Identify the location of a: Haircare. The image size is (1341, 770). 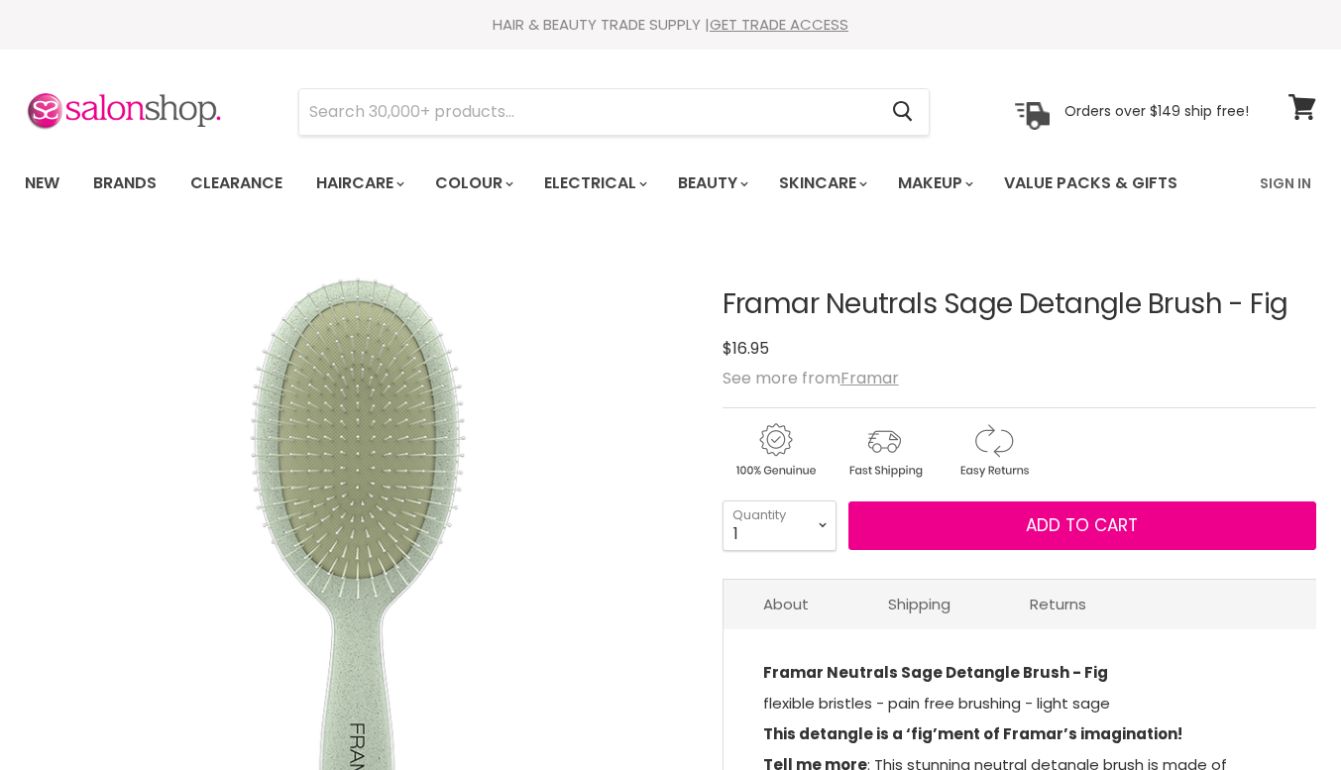
(359, 183).